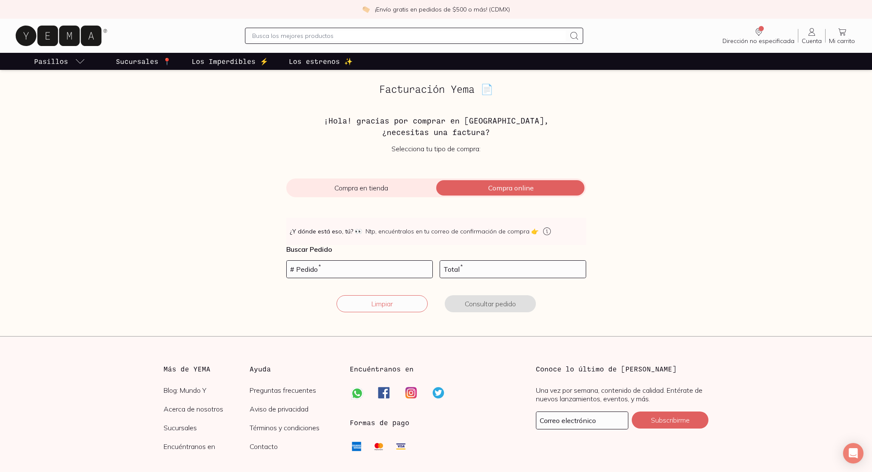  I want to click on span: Compra online, so click(511, 188).